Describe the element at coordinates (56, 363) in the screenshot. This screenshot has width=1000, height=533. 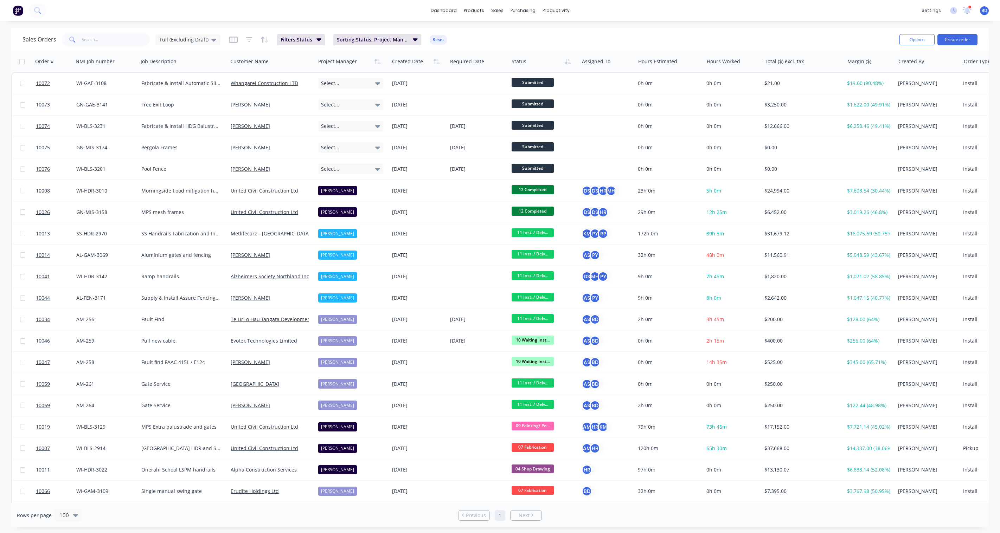
I see `a: 10047` at that location.